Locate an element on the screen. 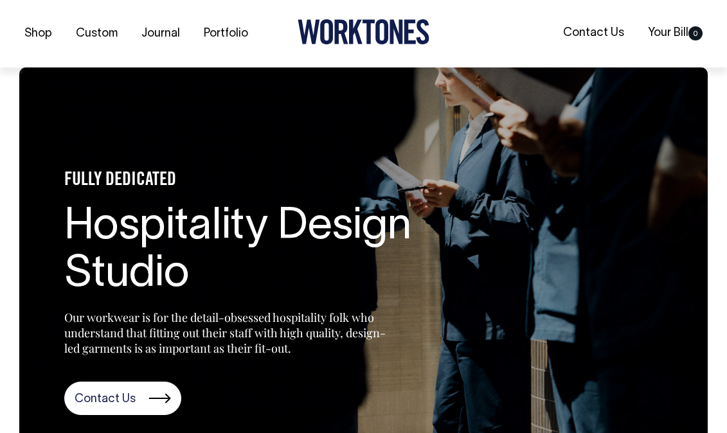 This screenshot has width=727, height=433. a: Custom is located at coordinates (96, 33).